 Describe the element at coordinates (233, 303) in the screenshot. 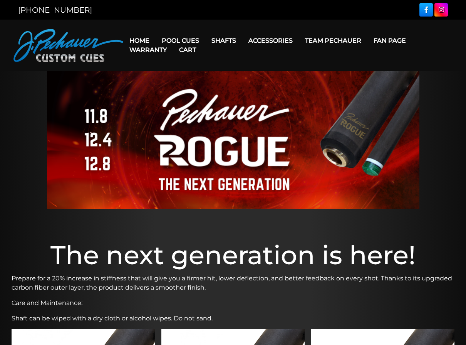

I see `p: Care and Maintenance:` at that location.